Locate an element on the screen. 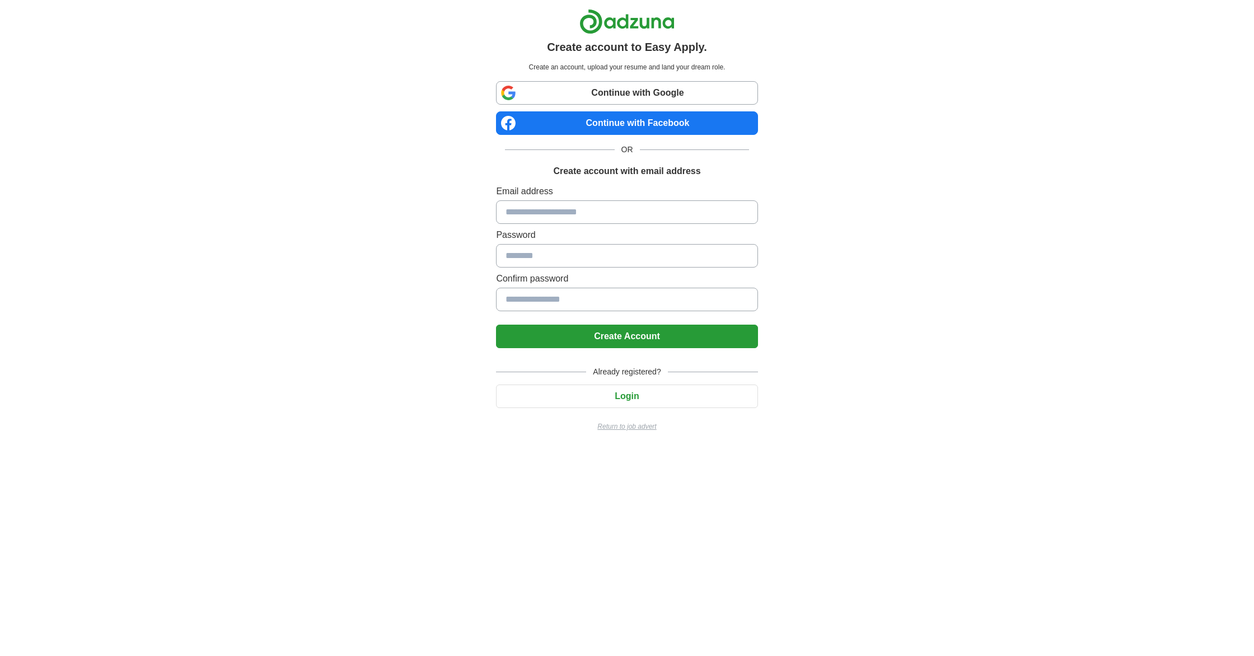 This screenshot has width=1254, height=656. a: Login is located at coordinates (626, 396).